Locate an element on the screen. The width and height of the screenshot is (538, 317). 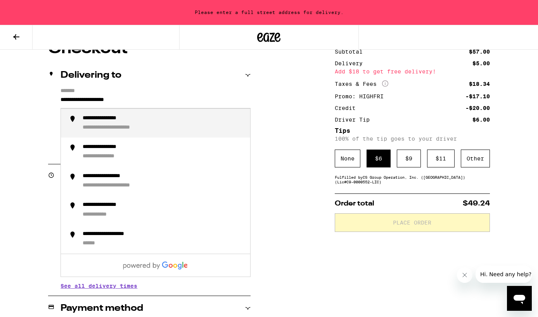
div: Delivery is located at coordinates (351, 63).